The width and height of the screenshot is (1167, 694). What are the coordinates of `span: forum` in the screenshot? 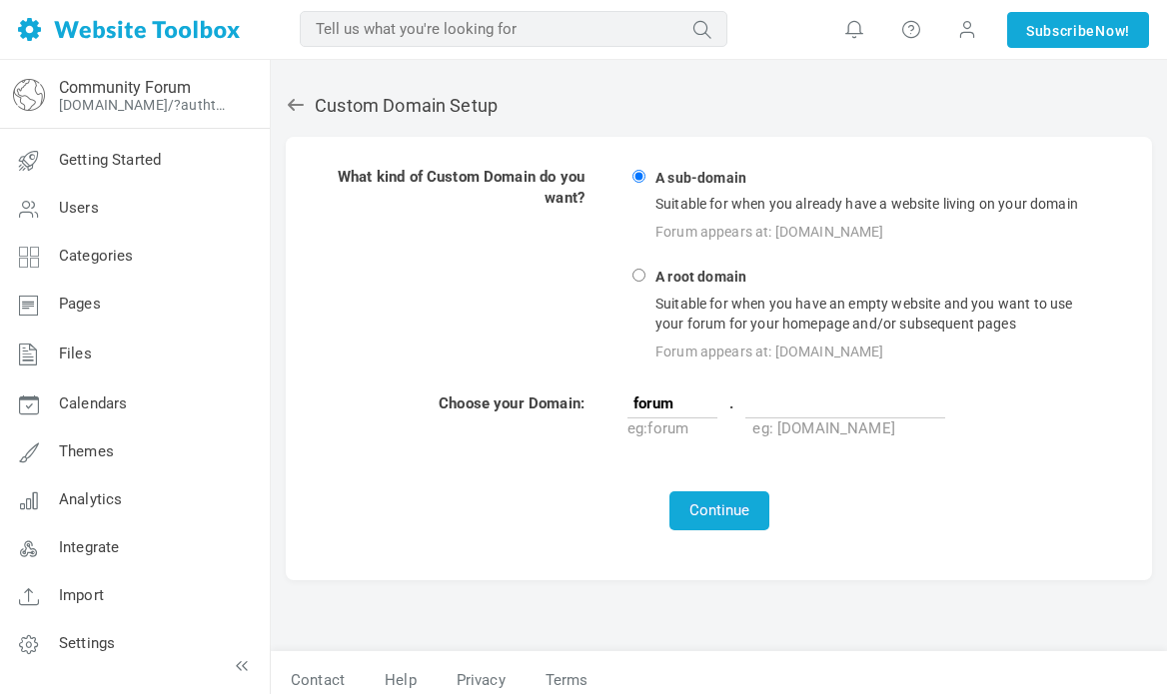 It's located at (667, 429).